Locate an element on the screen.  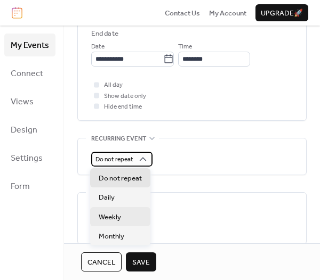
span: Date is located at coordinates (97, 47).